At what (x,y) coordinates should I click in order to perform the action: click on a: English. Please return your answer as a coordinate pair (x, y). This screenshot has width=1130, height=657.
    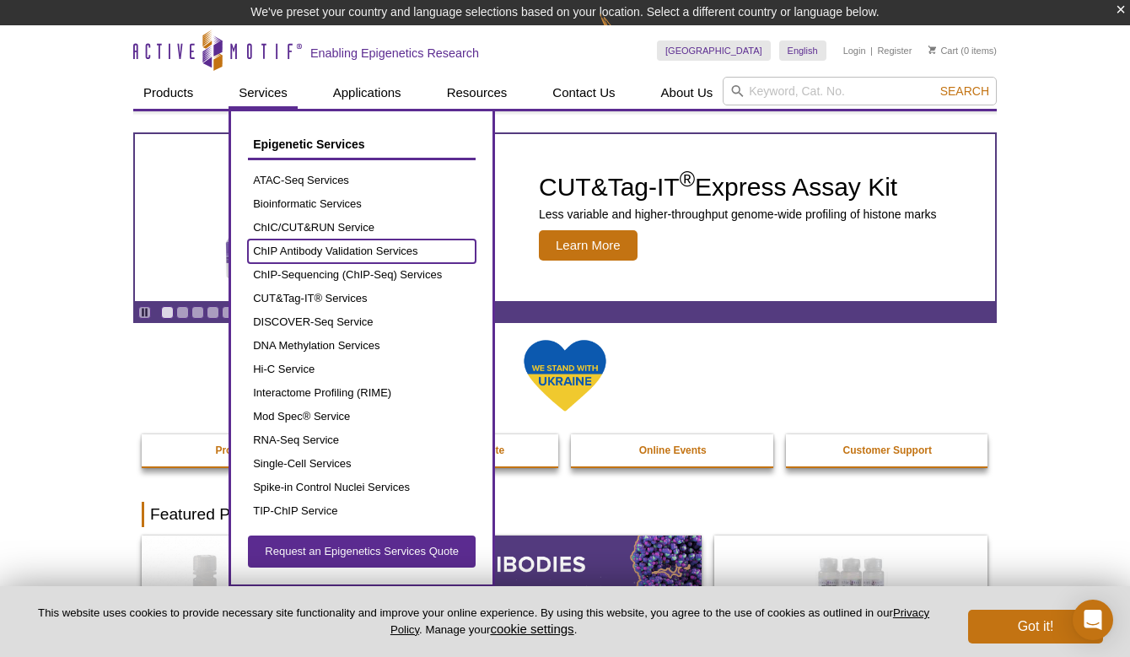
    Looking at the image, I should click on (803, 51).